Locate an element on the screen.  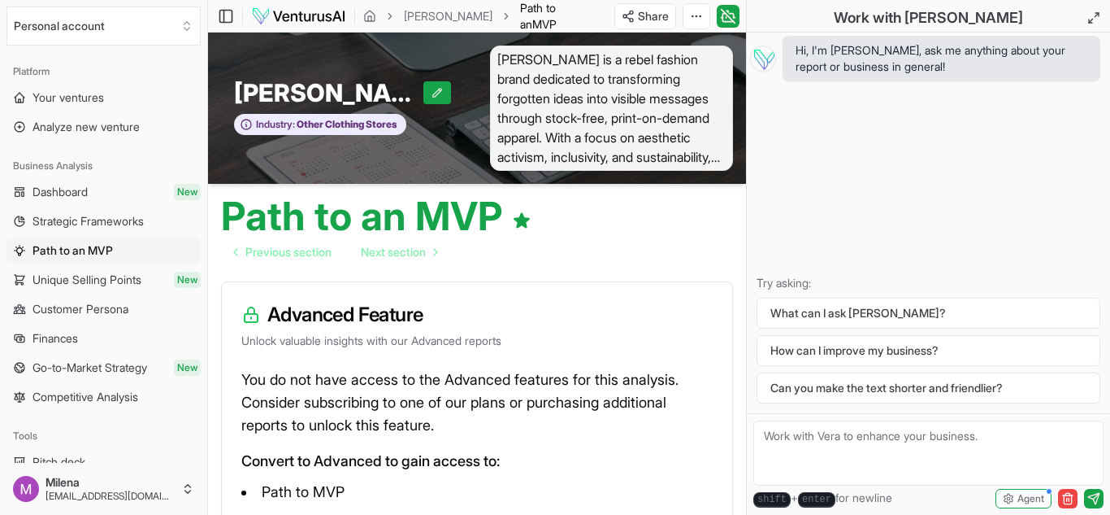
a: Finances is located at coordinates (103, 338).